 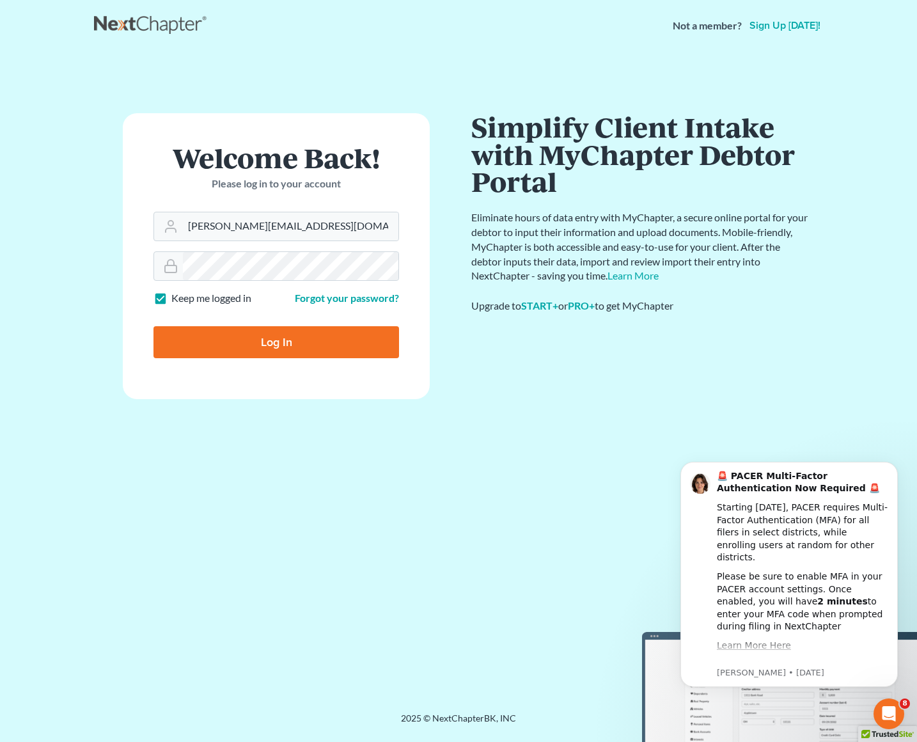 What do you see at coordinates (93, 203) in the screenshot?
I see `a: Learn More Here` at bounding box center [93, 203].